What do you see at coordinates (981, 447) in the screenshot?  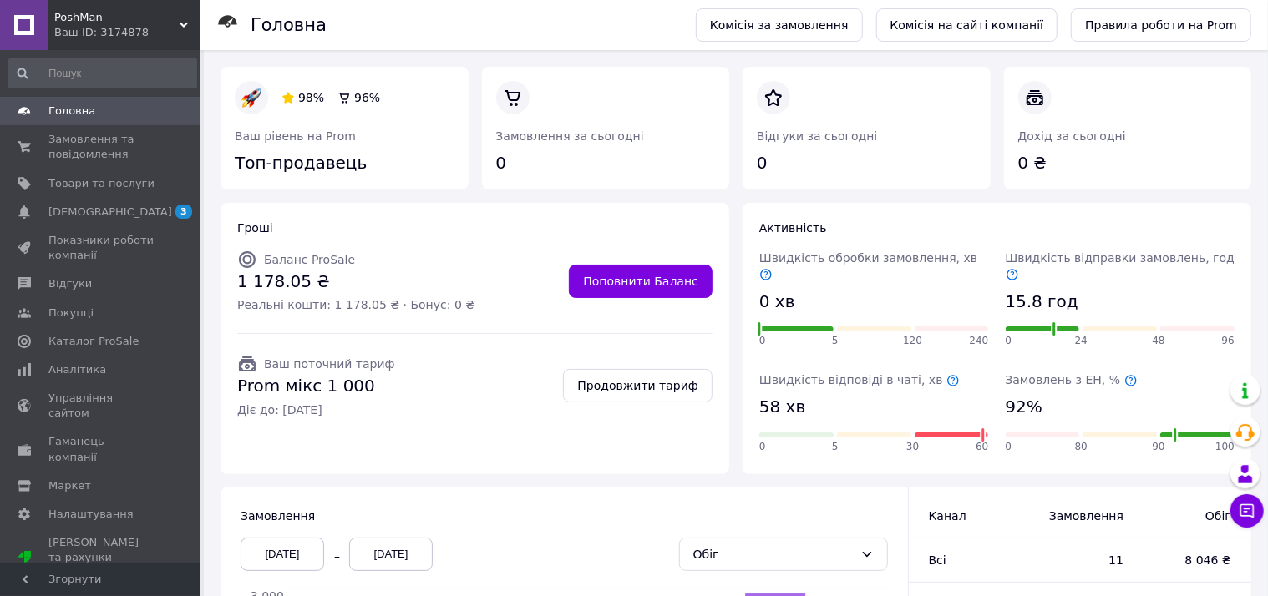 I see `span: 60` at bounding box center [981, 447].